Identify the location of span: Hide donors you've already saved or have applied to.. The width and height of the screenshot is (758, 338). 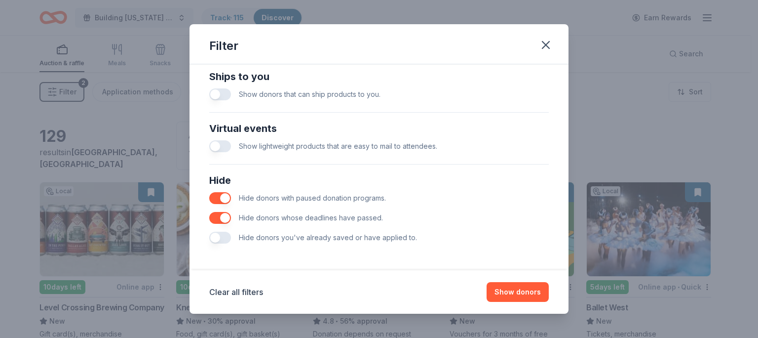
(328, 237).